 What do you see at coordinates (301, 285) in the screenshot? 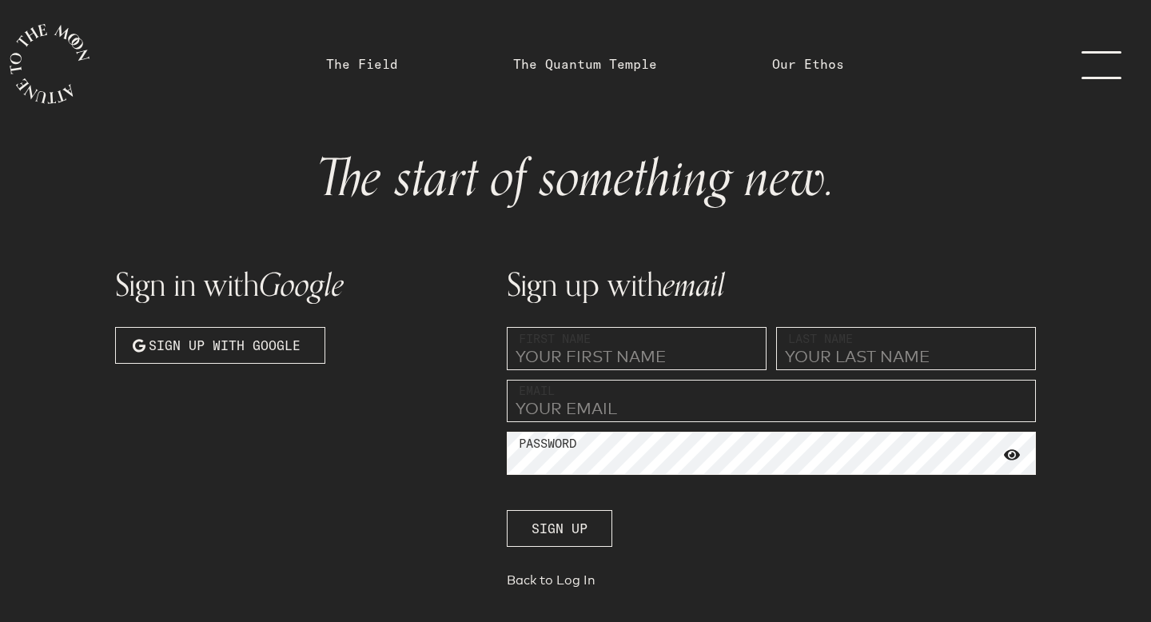
I see `span: Google` at bounding box center [301, 285].